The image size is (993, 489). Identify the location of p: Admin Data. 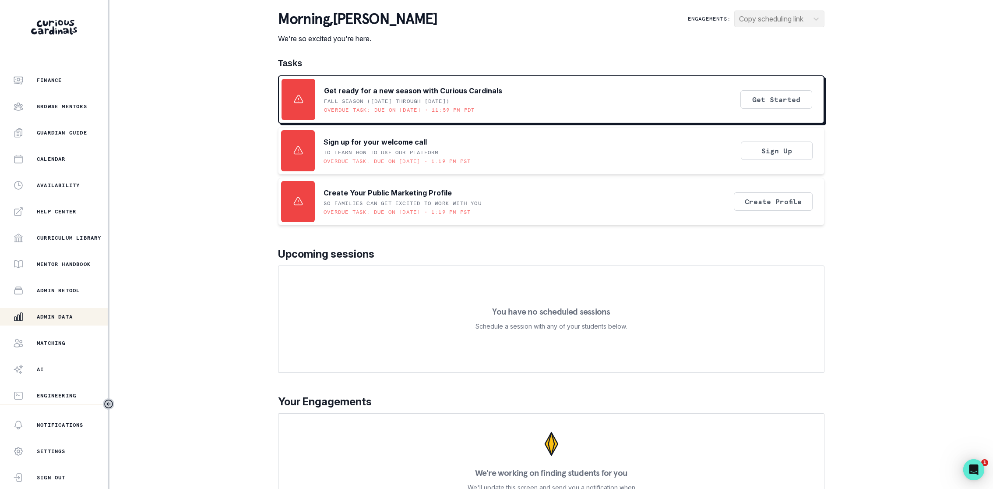
(55, 317).